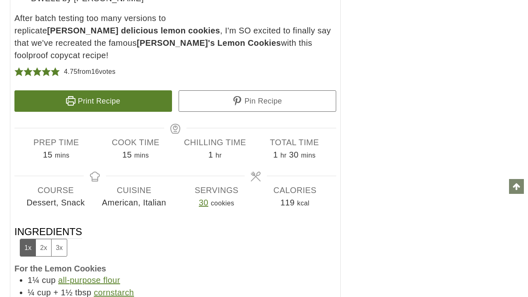 The height and width of the screenshot is (297, 528). What do you see at coordinates (257, 101) in the screenshot?
I see `a: Pin Recipe` at bounding box center [257, 101].